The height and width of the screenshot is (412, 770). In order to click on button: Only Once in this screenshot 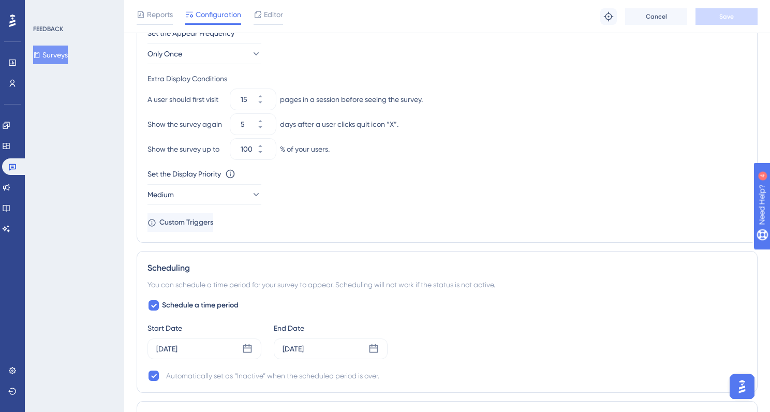, I will do `click(204, 54)`.